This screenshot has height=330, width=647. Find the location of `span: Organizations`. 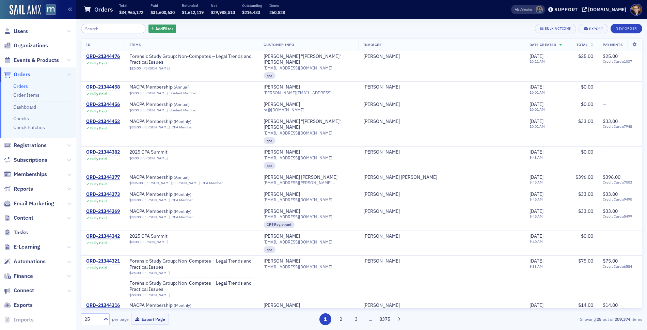

span: Organizations is located at coordinates (31, 46).